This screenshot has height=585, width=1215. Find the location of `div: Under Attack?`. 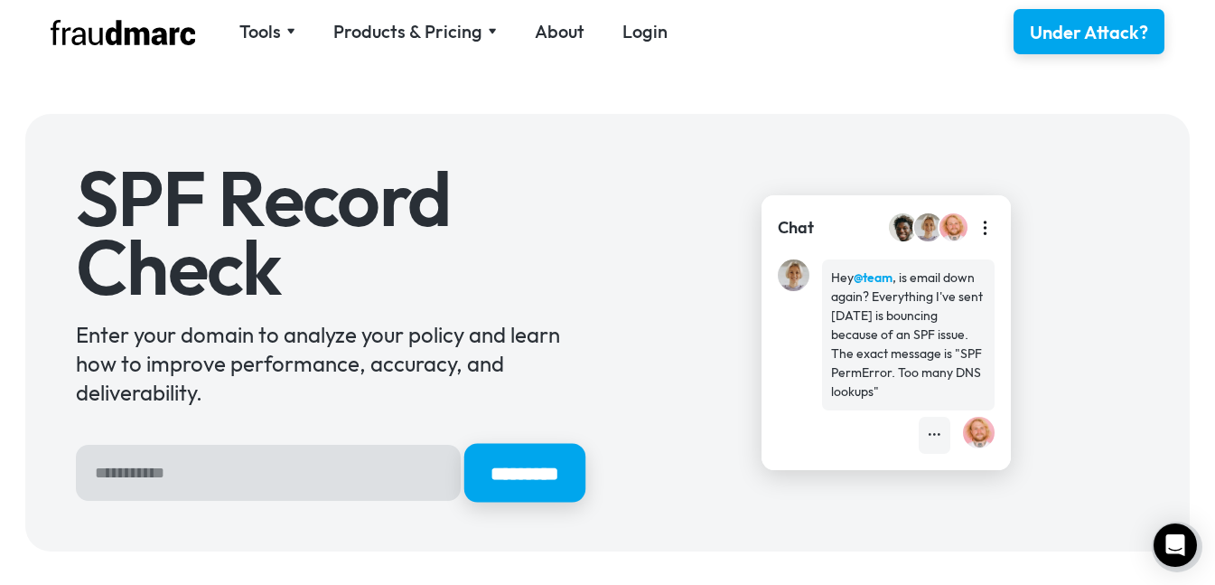

div: Under Attack? is located at coordinates (1089, 33).